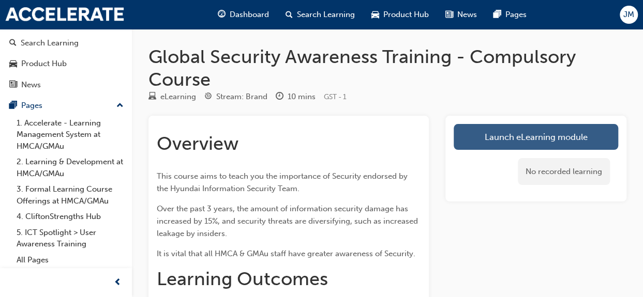 The height and width of the screenshot is (297, 643). Describe the element at coordinates (66, 43) in the screenshot. I see `a: Search Learning` at that location.